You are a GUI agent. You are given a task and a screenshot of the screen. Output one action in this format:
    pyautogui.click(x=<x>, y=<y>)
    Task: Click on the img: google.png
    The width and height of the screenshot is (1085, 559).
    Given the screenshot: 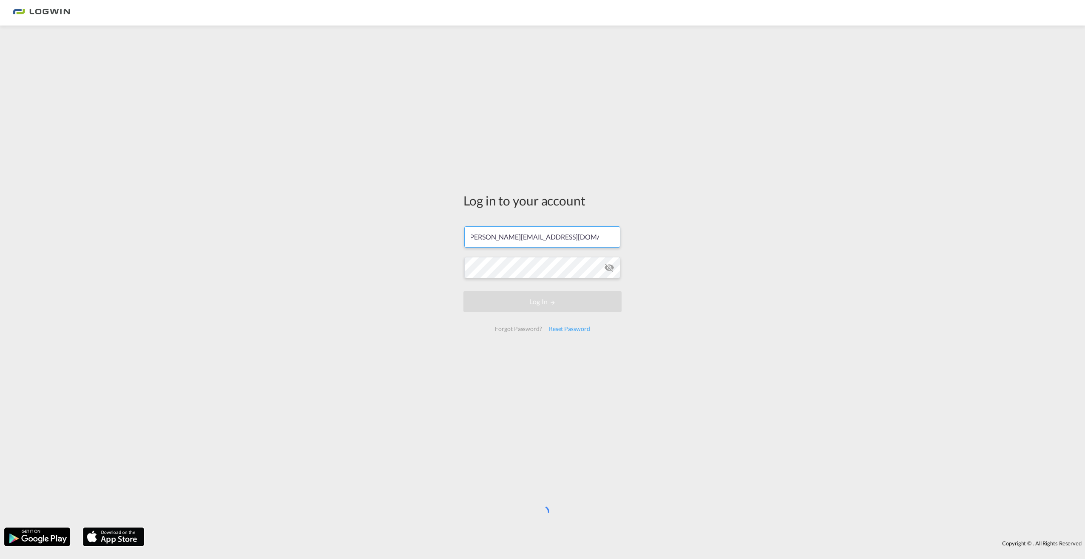 What is the action you would take?
    pyautogui.click(x=37, y=536)
    